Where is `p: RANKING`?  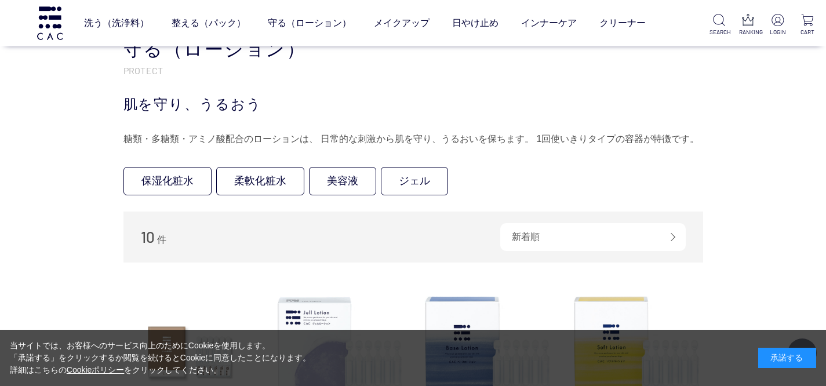
p: RANKING is located at coordinates (749, 32).